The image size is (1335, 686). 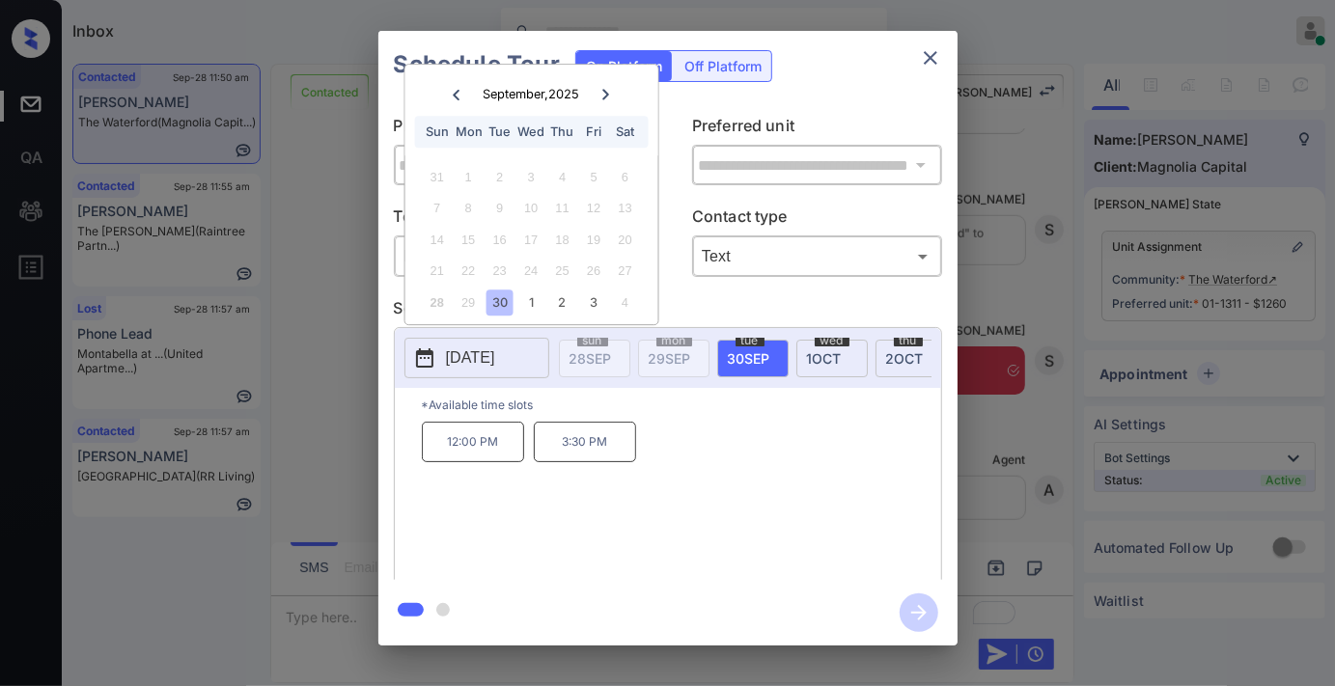 I want to click on div: Not available Sunday, September 7th, 2025, so click(x=436, y=208).